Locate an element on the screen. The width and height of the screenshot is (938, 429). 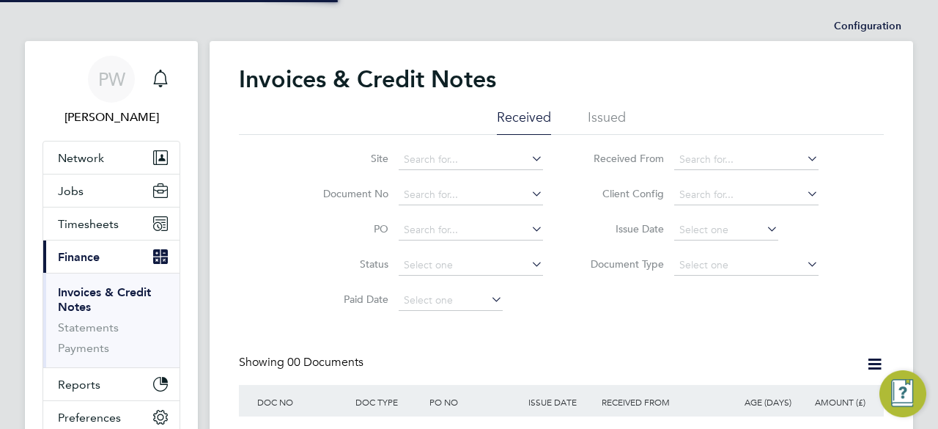
label: Received From is located at coordinates (621, 158).